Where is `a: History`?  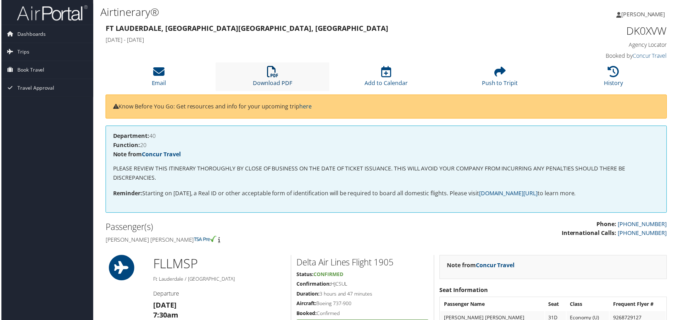
a: History is located at coordinates (615, 79).